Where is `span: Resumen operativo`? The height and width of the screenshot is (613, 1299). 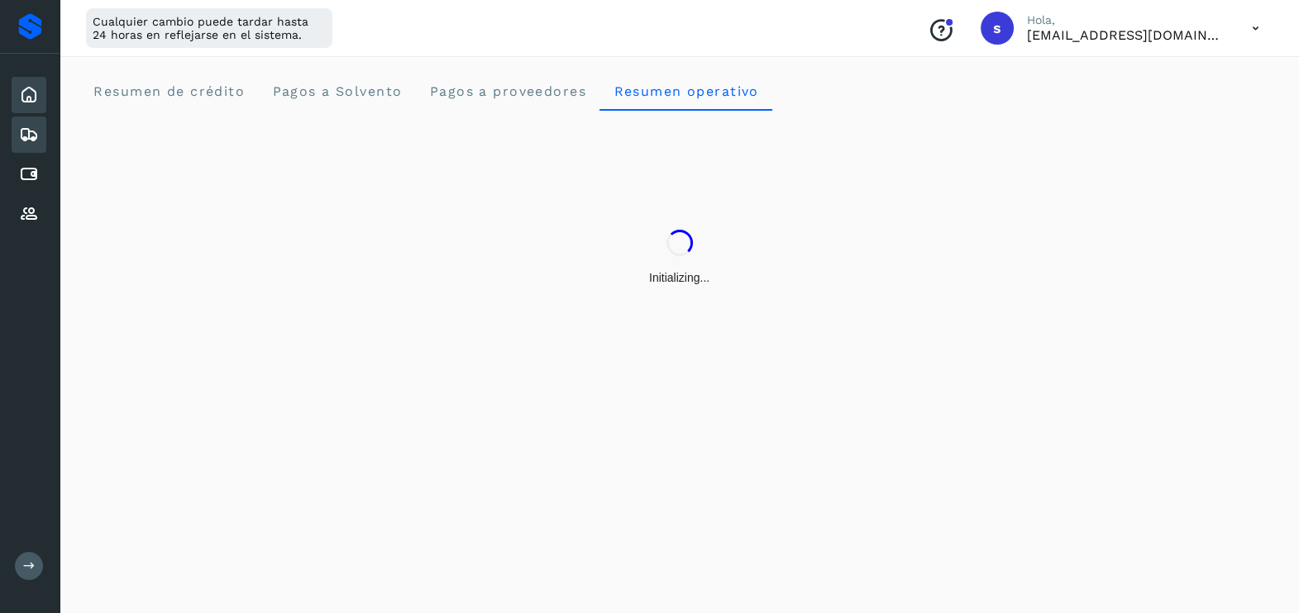
span: Resumen operativo is located at coordinates (685, 91).